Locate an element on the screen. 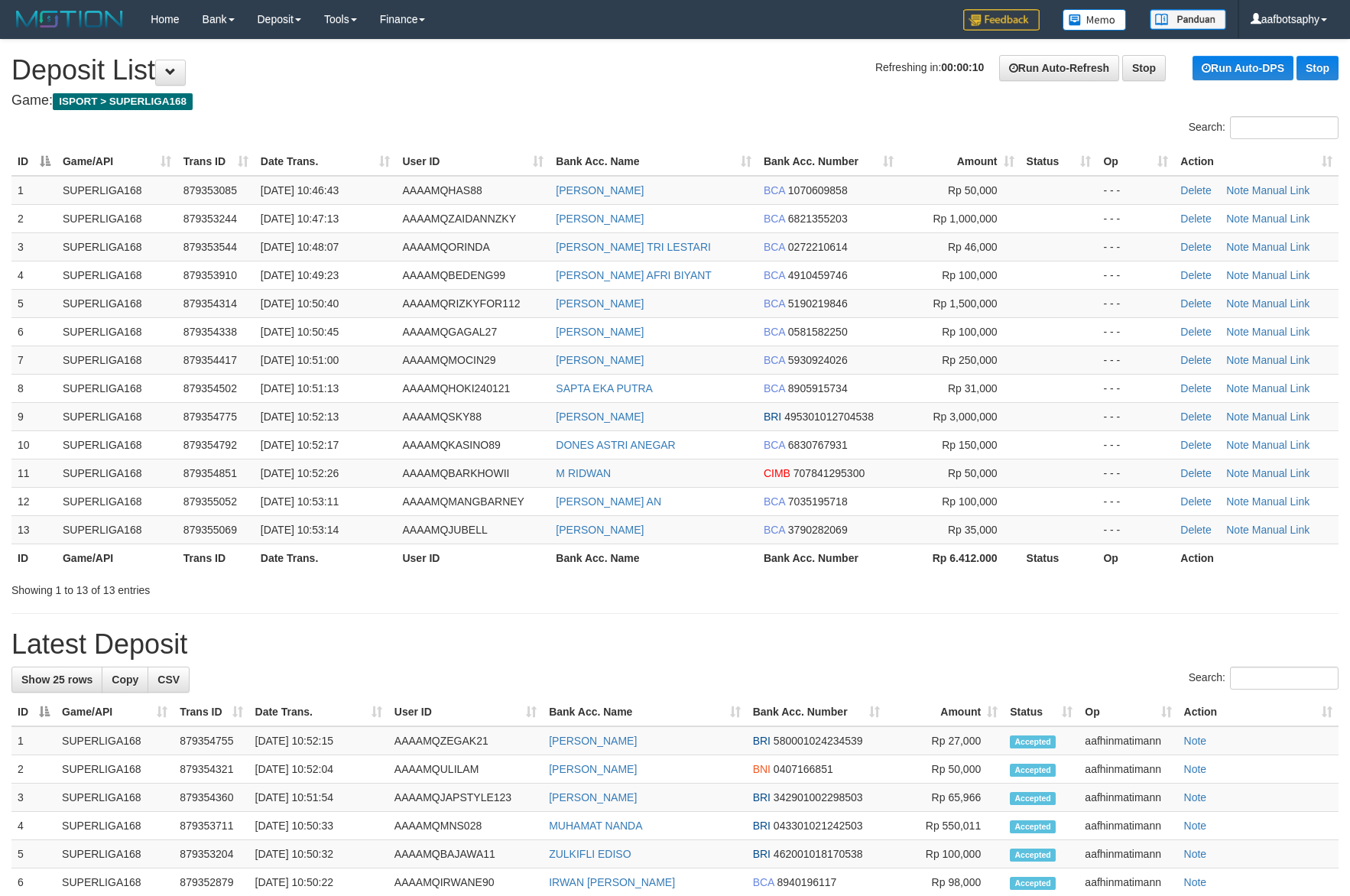 This screenshot has height=896, width=1350. a: SAPTA EKA PUTRA is located at coordinates (604, 388).